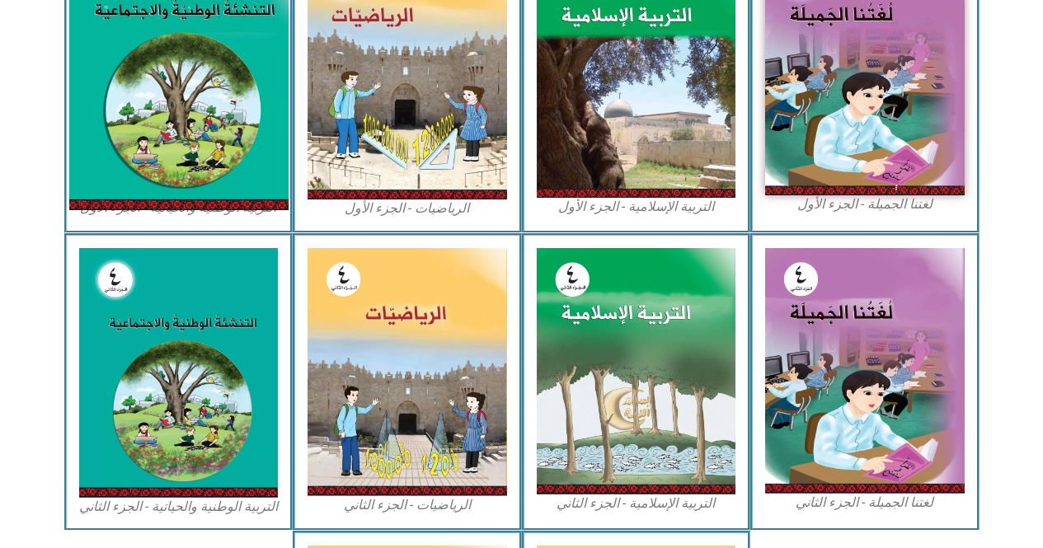 The height and width of the screenshot is (548, 1043). Describe the element at coordinates (179, 507) in the screenshot. I see `figcaption: التربية الوطنية والحياتية - الجزء الثاني` at that location.